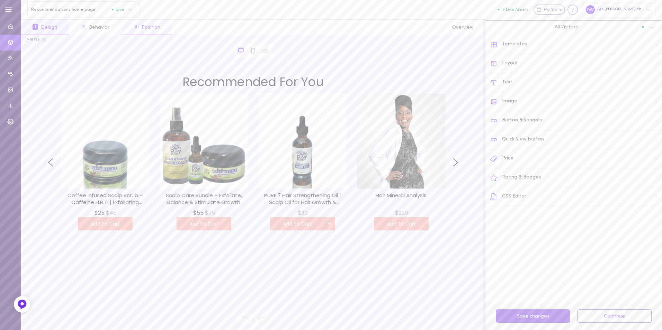 The height and width of the screenshot is (330, 662). I want to click on span: 229, so click(403, 213).